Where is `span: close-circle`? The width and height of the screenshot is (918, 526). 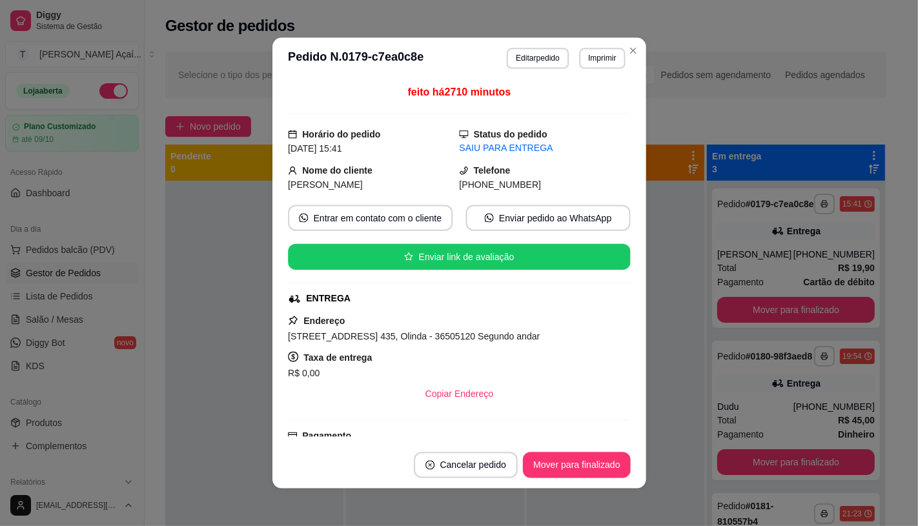 span: close-circle is located at coordinates (430, 465).